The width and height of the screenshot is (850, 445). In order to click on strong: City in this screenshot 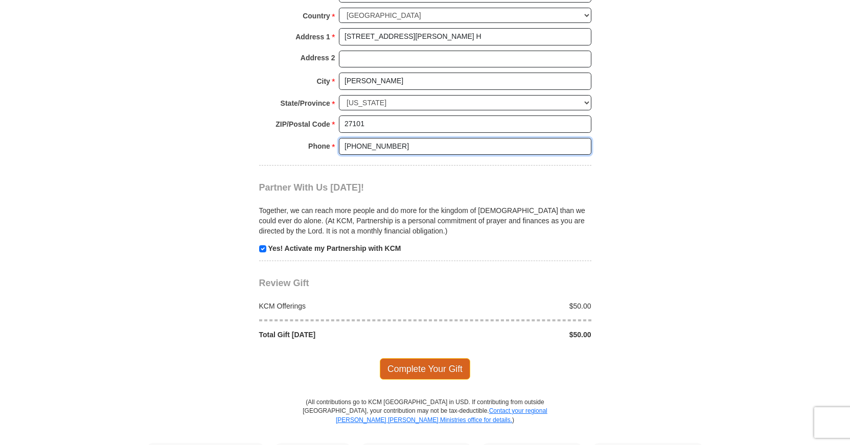, I will do `click(323, 81)`.